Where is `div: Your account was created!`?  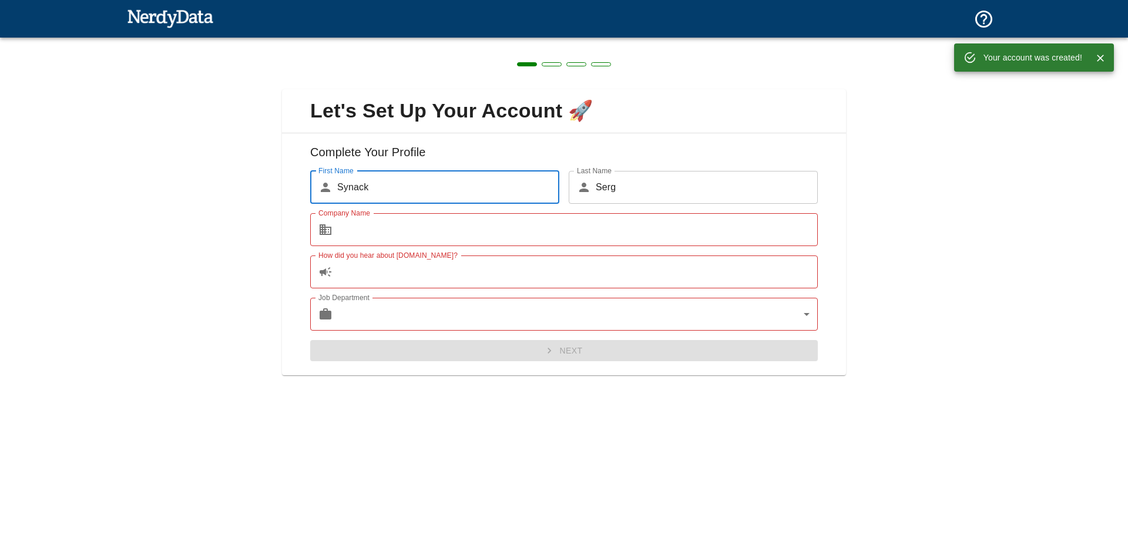
div: Your account was created! is located at coordinates (1033, 58).